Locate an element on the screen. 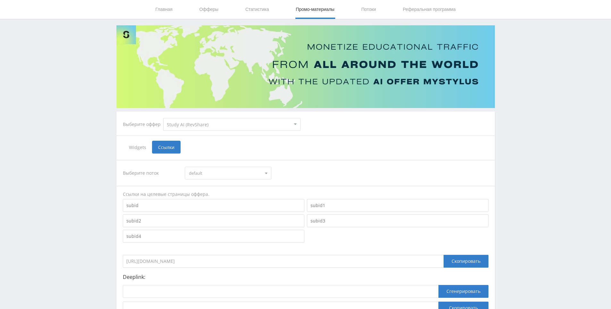 This screenshot has height=309, width=611. span: default is located at coordinates (225, 173).